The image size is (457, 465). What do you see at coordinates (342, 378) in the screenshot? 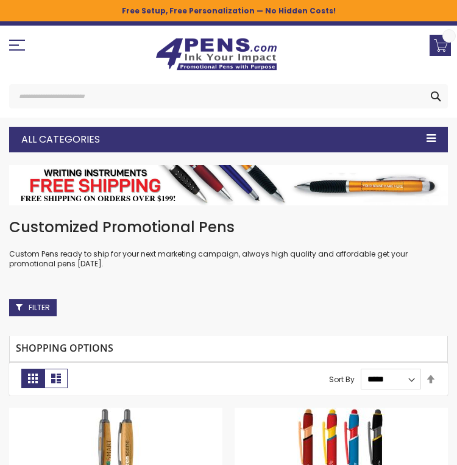
I see `label: Sort By` at bounding box center [342, 378].